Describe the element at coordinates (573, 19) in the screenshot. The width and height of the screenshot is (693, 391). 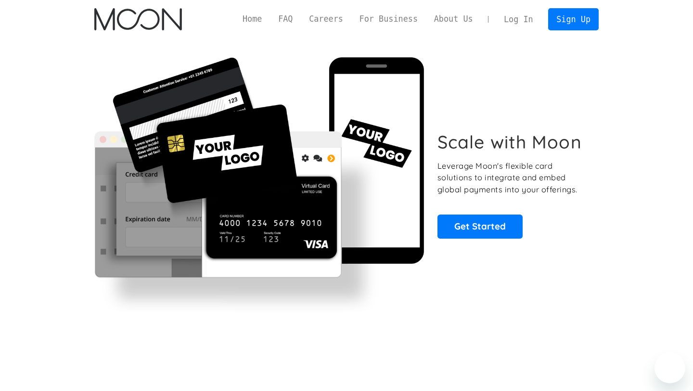
I see `a: Sign Up` at that location.